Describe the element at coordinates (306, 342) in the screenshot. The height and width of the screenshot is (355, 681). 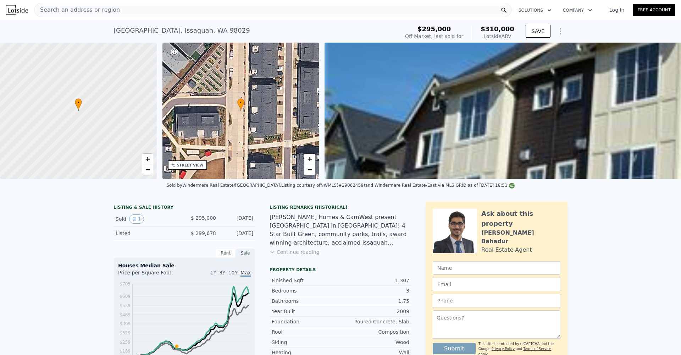
I see `div: Siding` at that location.